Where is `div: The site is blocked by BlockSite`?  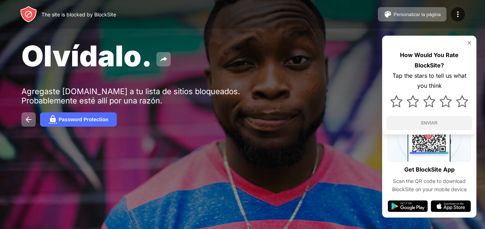 div: The site is blocked by BlockSite is located at coordinates (79, 14).